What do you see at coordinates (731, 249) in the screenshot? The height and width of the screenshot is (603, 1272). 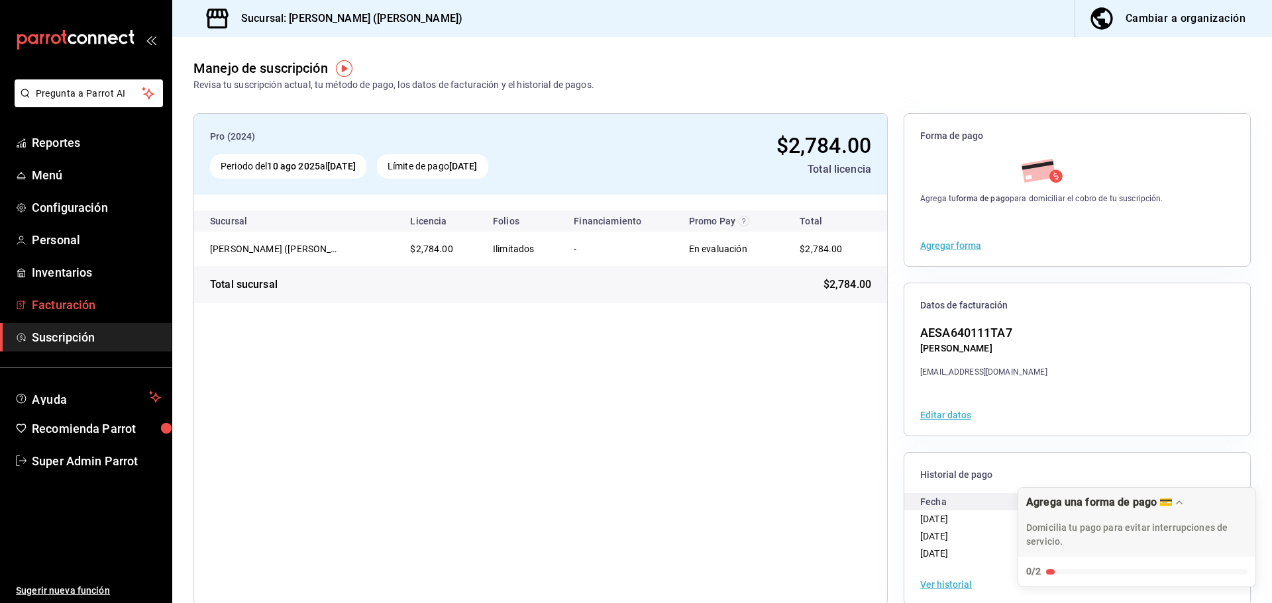 I see `td: En evaluación` at bounding box center [731, 249].